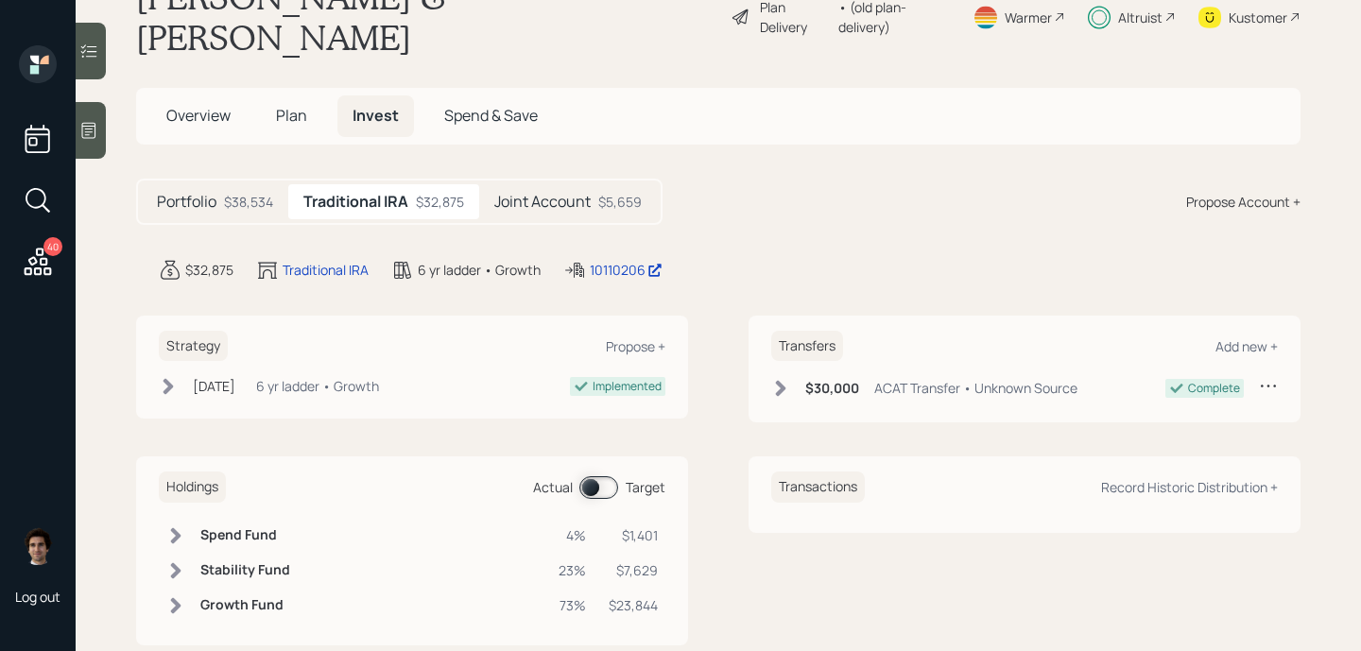 The image size is (1361, 651). Describe the element at coordinates (1213, 388) in the screenshot. I see `div: Complete` at that location.